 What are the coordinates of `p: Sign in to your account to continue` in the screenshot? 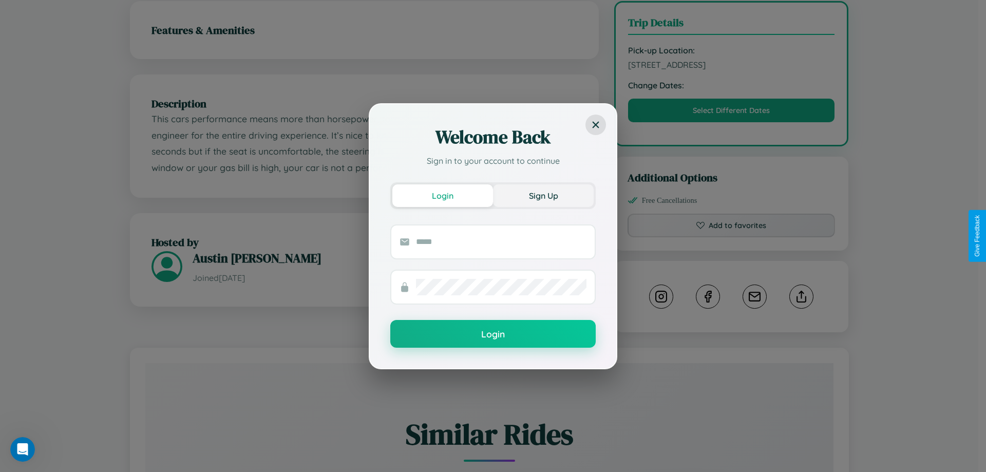 It's located at (493, 161).